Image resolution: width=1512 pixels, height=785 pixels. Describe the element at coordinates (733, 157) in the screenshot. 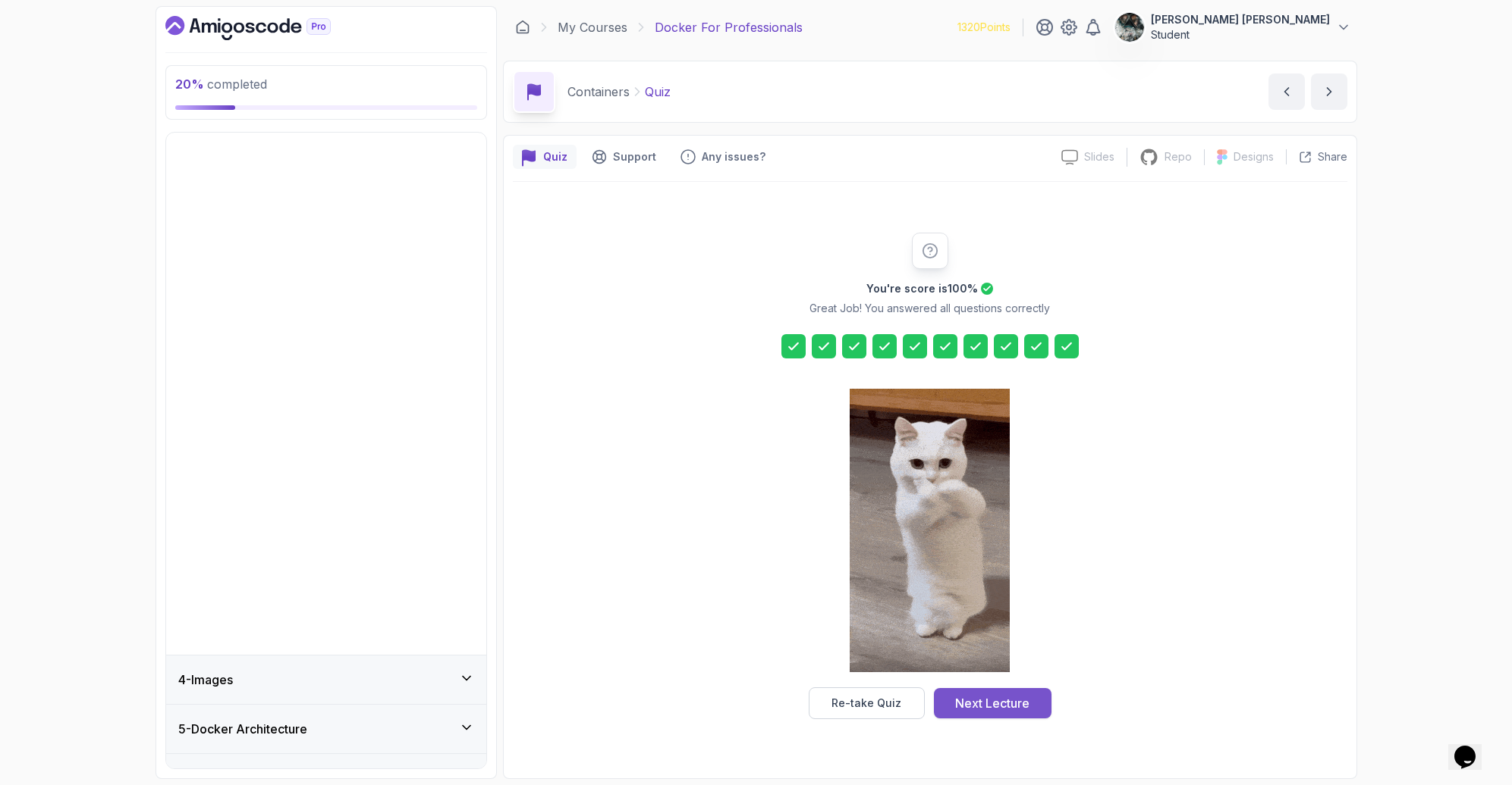

I see `p: Any issues?` at that location.